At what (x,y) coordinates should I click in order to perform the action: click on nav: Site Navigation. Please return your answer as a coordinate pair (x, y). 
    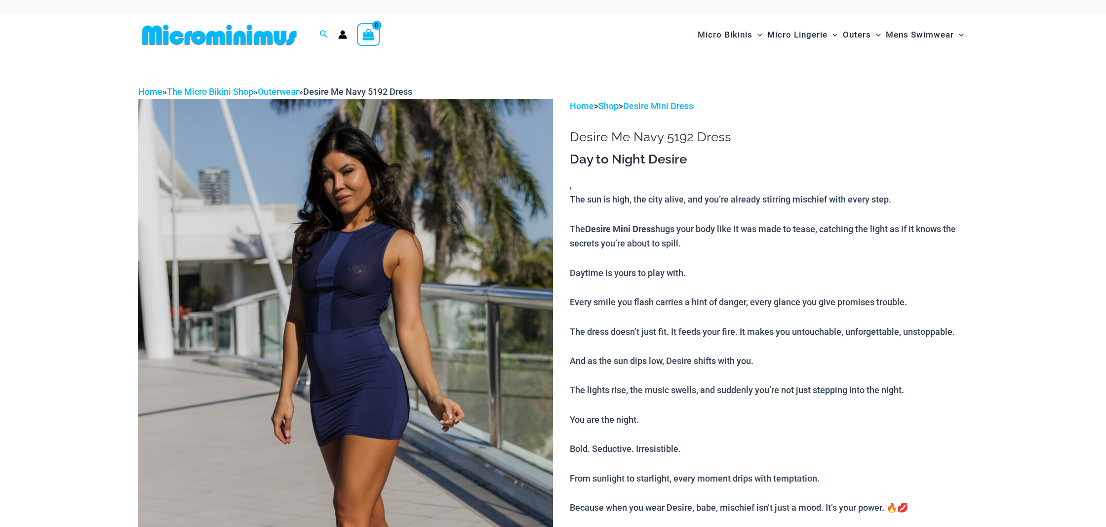
    Looking at the image, I should click on (831, 35).